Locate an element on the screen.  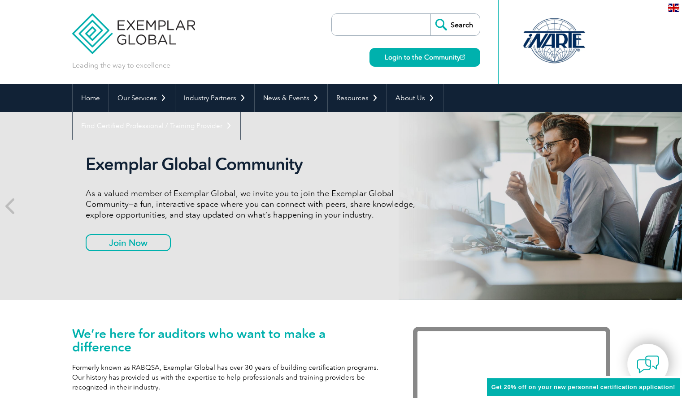
a: Industry Partners is located at coordinates (215, 98).